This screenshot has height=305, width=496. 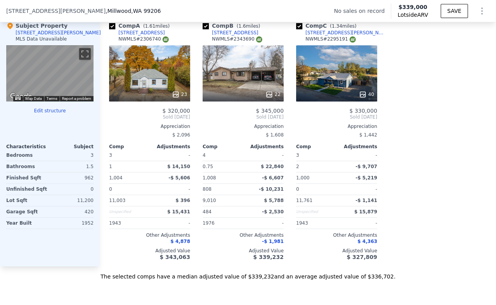 What do you see at coordinates (144, 39) in the screenshot?
I see `div: NWMLS # 2306740` at bounding box center [144, 39].